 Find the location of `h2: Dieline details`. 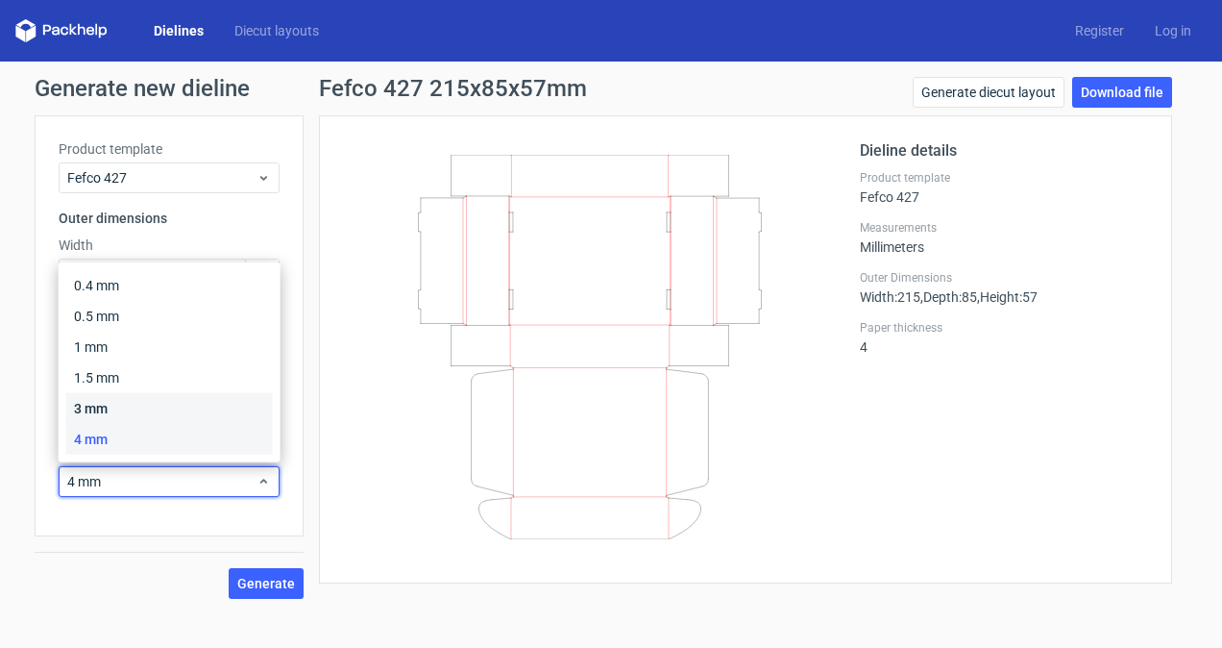

h2: Dieline details is located at coordinates (1004, 151).